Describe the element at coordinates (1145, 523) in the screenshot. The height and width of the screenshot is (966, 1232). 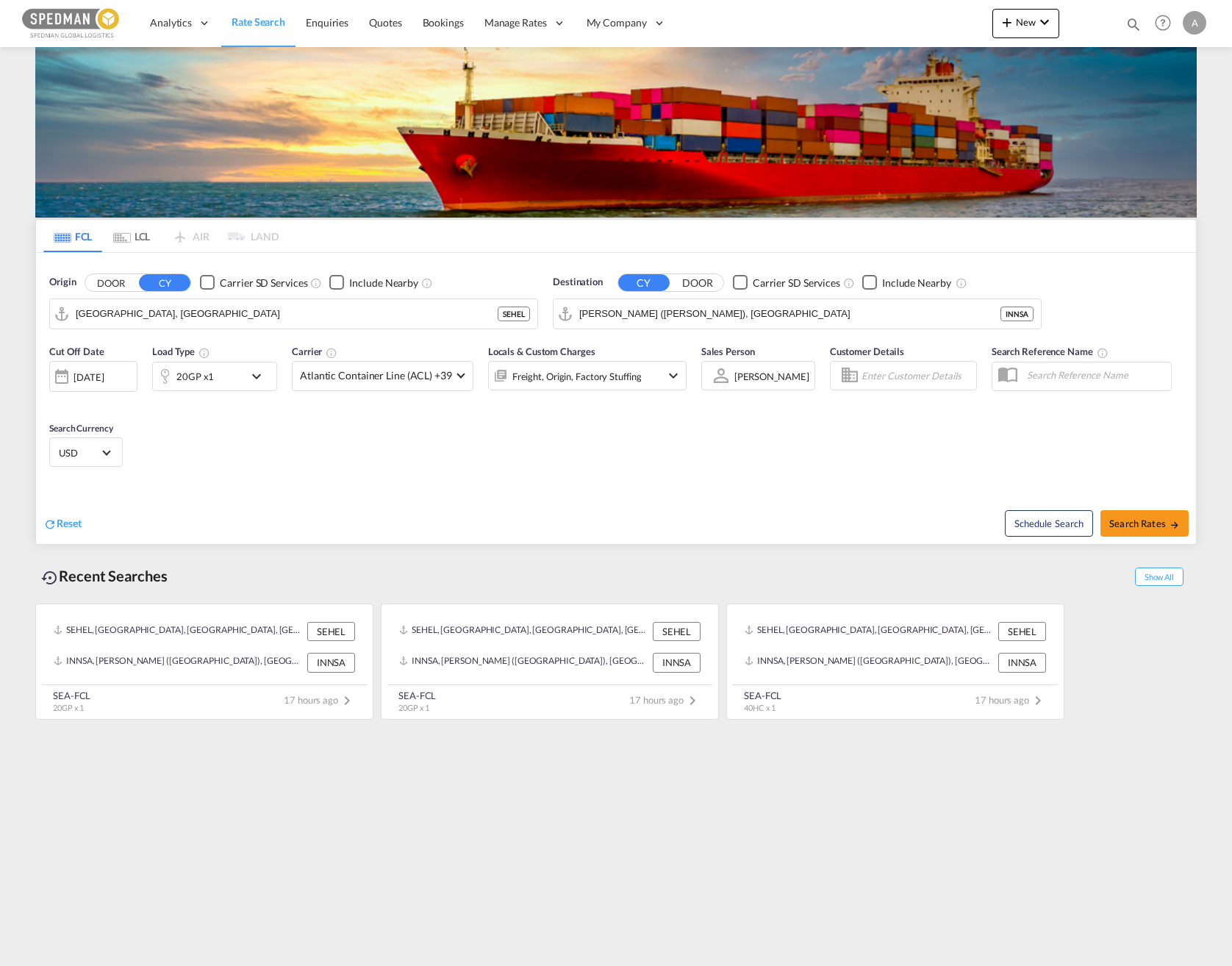
I see `button: Search Ratesicon-arrow-right` at that location.